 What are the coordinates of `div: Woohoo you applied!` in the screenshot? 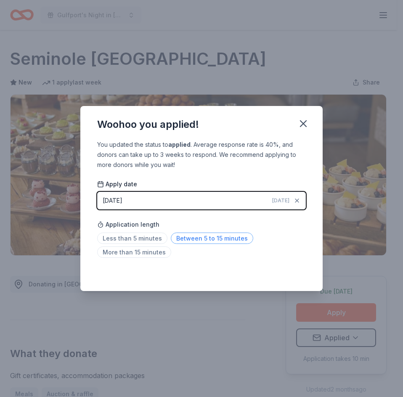 It's located at (148, 124).